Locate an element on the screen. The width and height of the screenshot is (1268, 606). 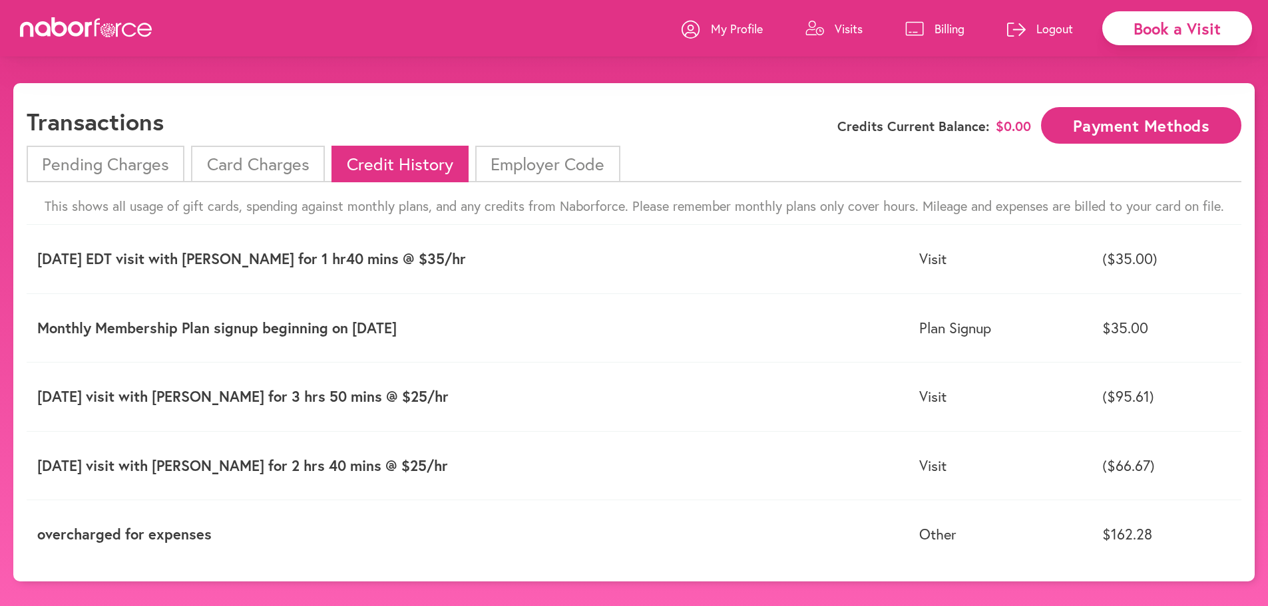
a: Billing is located at coordinates (934, 29).